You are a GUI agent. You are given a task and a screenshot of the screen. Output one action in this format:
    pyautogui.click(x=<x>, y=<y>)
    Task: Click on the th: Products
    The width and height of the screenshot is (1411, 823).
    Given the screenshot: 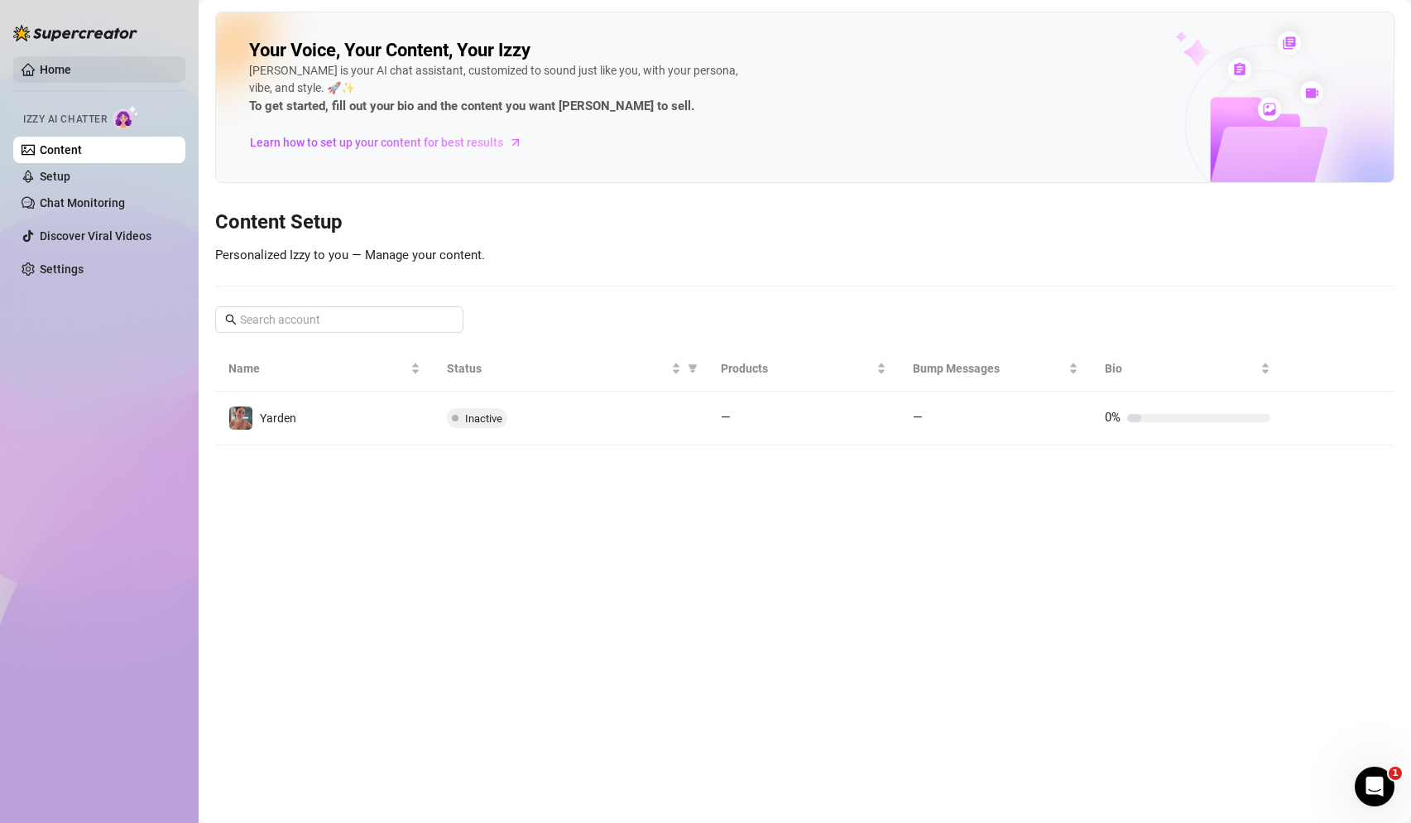 What is the action you would take?
    pyautogui.click(x=804, y=368)
    